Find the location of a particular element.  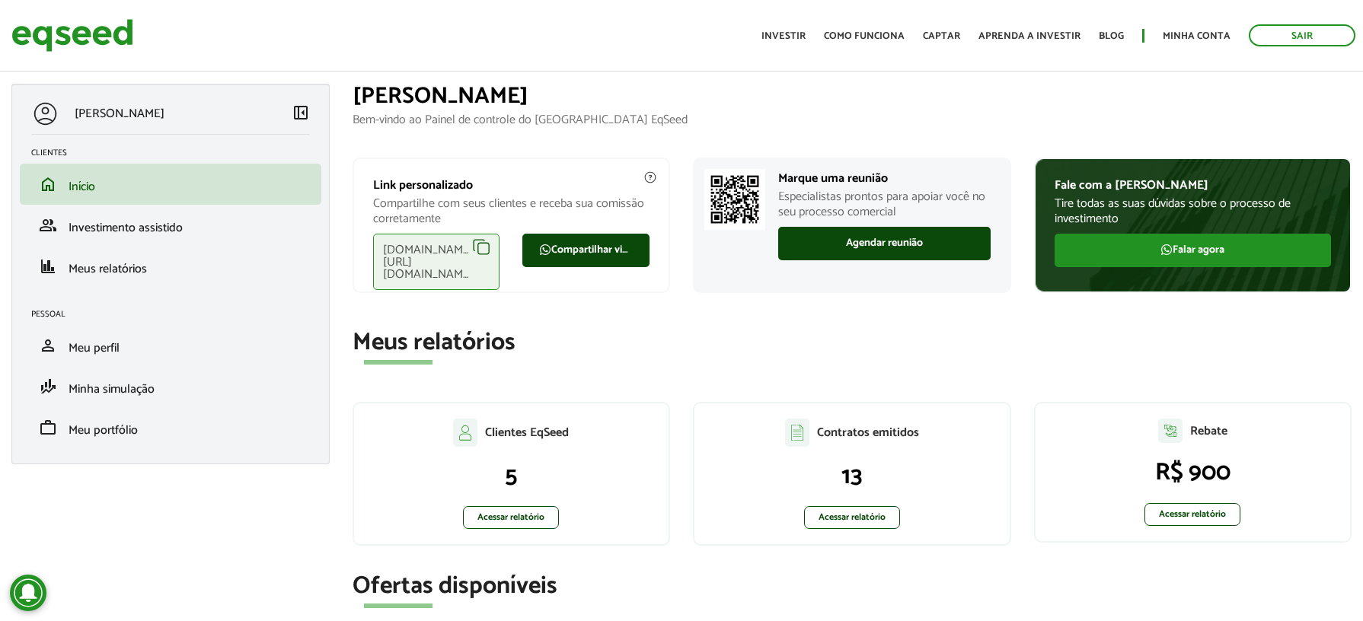

p: Especialistas prontos para apoiar você no seu processo comercial is located at coordinates (884, 204).